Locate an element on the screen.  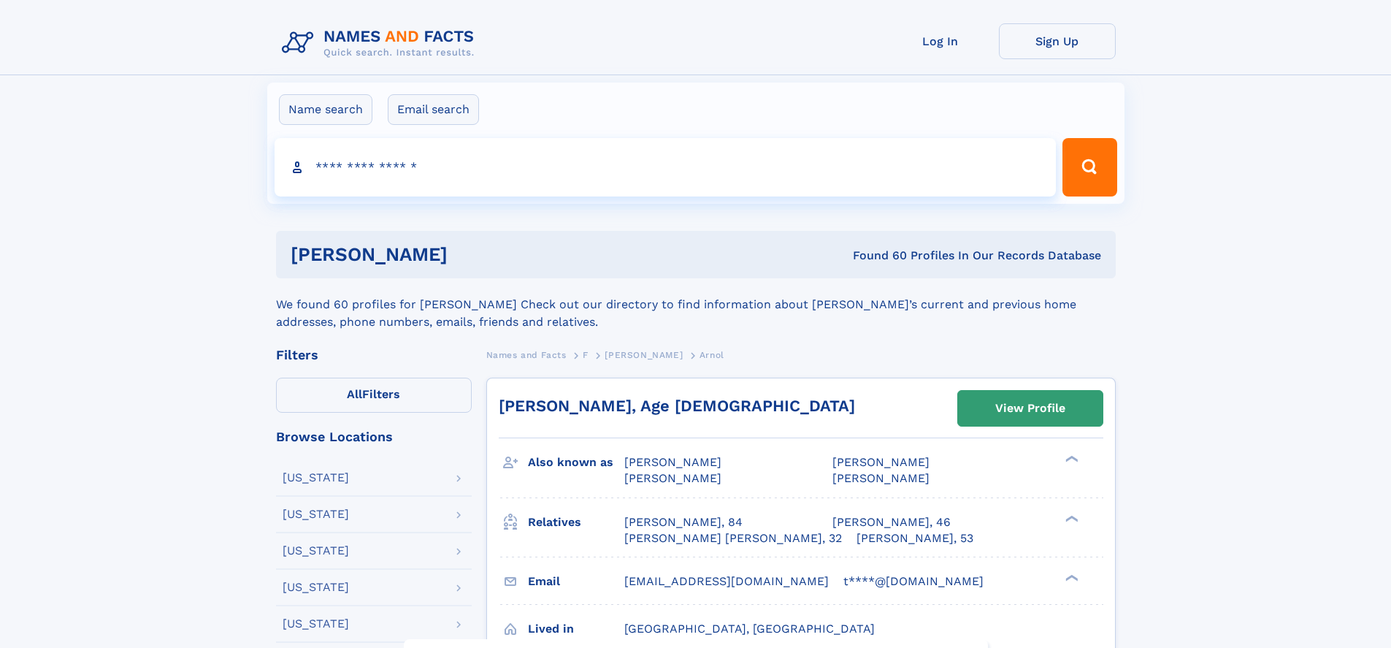
label: Email search is located at coordinates (433, 110).